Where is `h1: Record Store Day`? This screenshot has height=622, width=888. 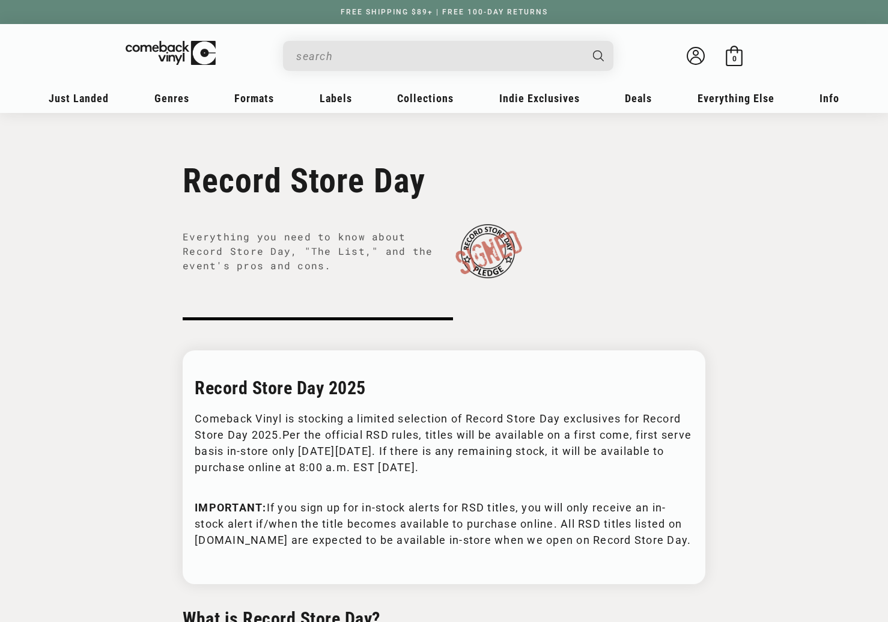
h1: Record Store Day is located at coordinates (444, 181).